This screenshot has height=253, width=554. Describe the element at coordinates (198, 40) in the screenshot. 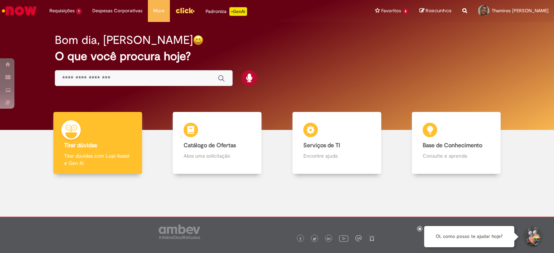

I see `img: happy-face.png` at that location.